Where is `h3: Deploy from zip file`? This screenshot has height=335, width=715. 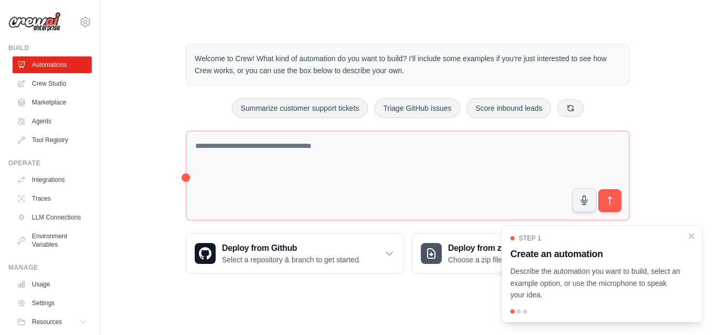
h3: Deploy from zip file is located at coordinates (492, 249).